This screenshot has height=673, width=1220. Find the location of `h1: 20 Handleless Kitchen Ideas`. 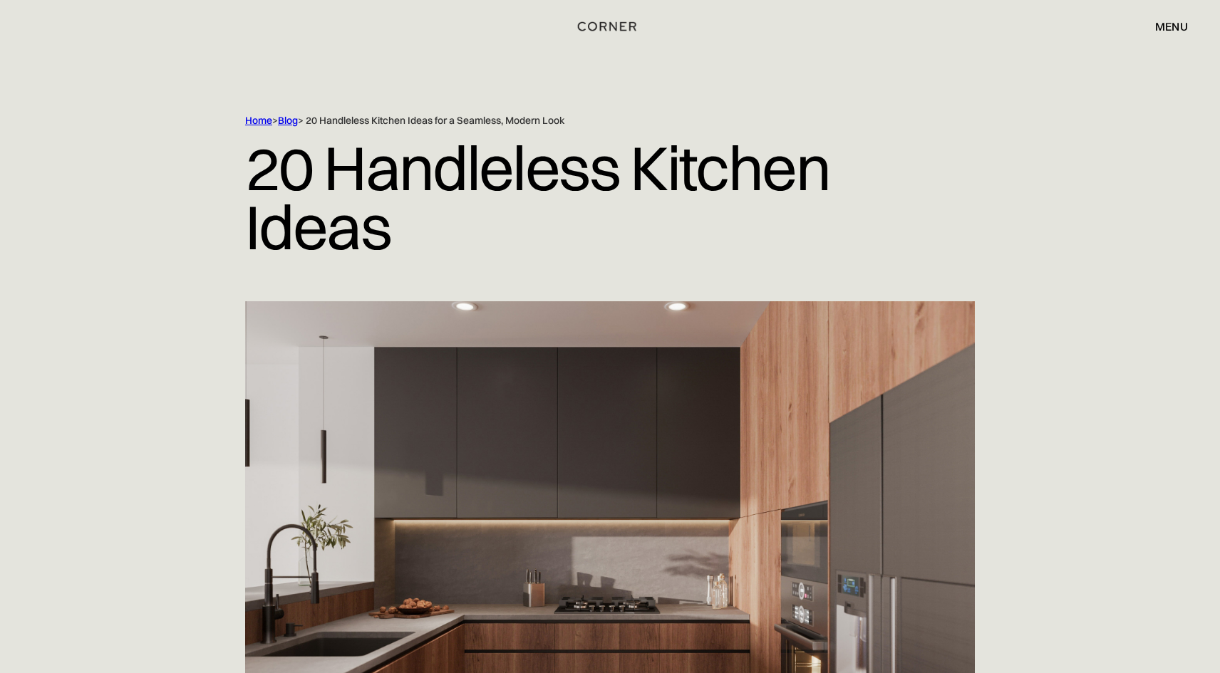

h1: 20 Handleless Kitchen Ideas is located at coordinates (610, 197).